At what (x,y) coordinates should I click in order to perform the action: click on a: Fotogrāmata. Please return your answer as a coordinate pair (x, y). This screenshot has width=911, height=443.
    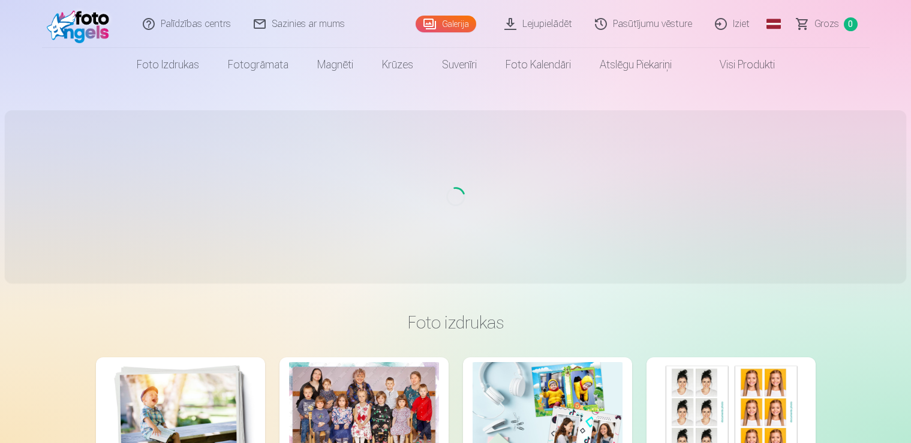
    Looking at the image, I should click on (258, 65).